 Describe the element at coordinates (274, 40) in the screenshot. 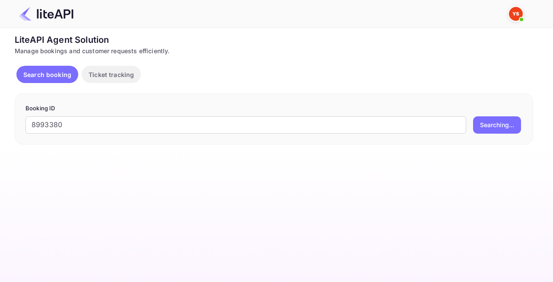

I see `div: LiteAPI Agent Solution` at that location.